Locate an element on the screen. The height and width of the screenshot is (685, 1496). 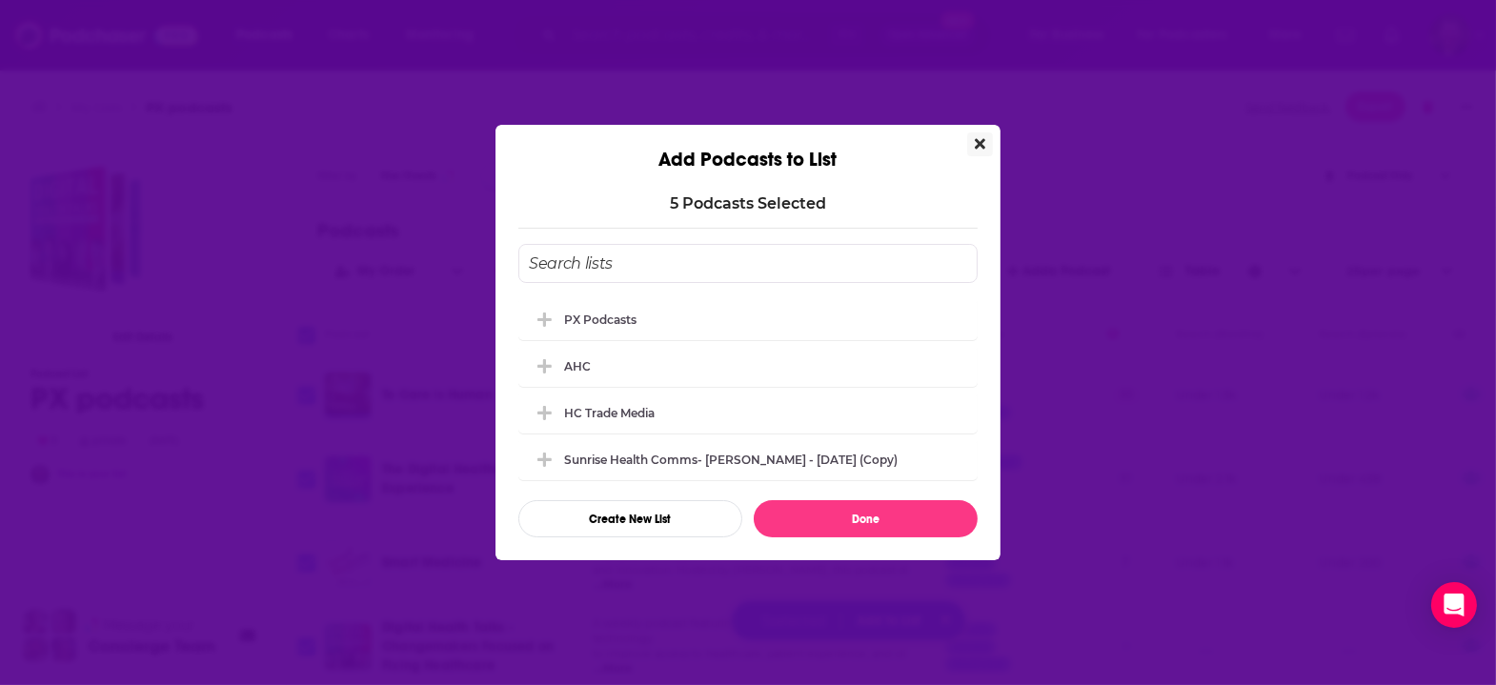
div: Sunrise Health Comms- Jeff Davis - June 17, 2025 (Copy) is located at coordinates (748, 459).